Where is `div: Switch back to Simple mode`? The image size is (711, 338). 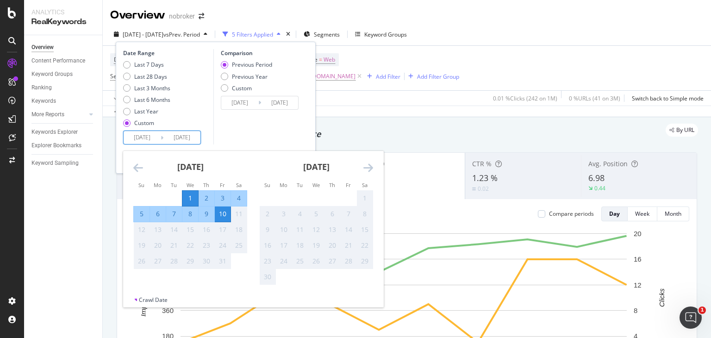 div: Switch back to Simple mode is located at coordinates (667, 98).